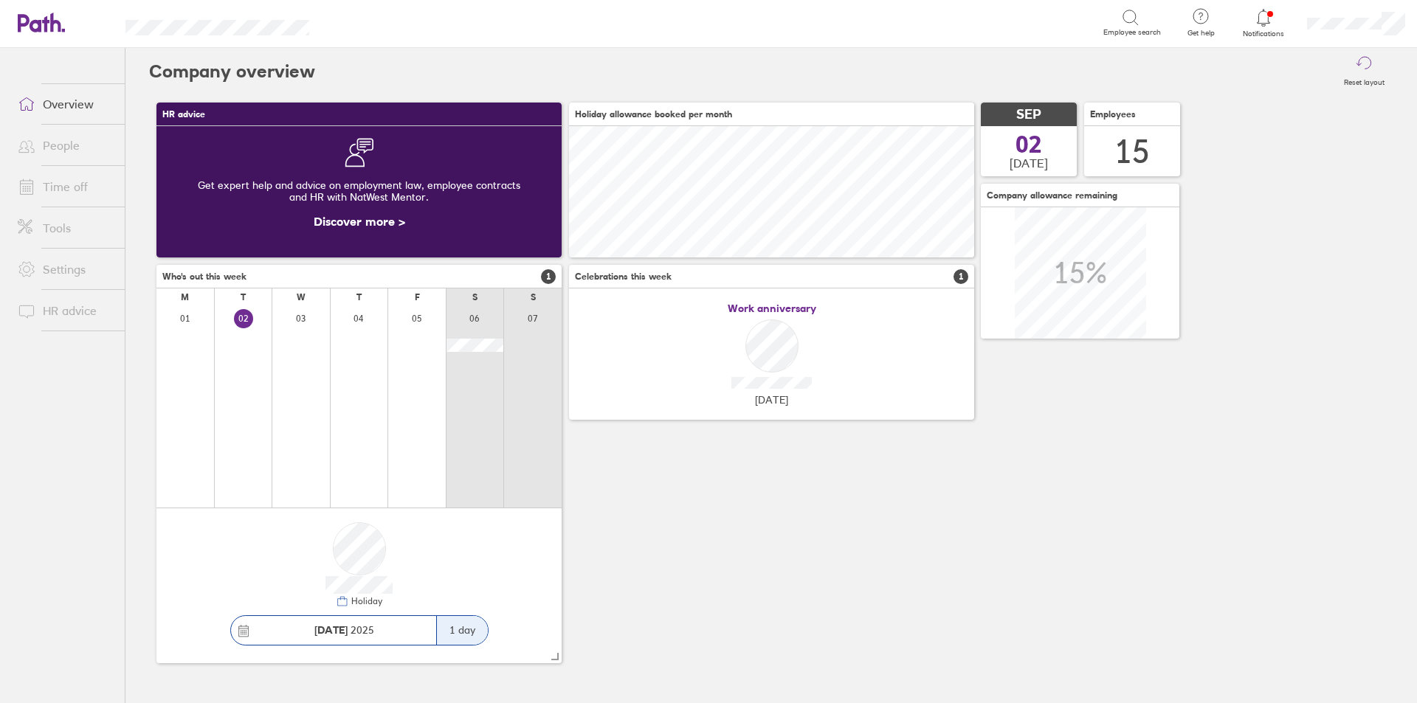 This screenshot has width=1417, height=703. What do you see at coordinates (417, 297) in the screenshot?
I see `div: F` at bounding box center [417, 297].